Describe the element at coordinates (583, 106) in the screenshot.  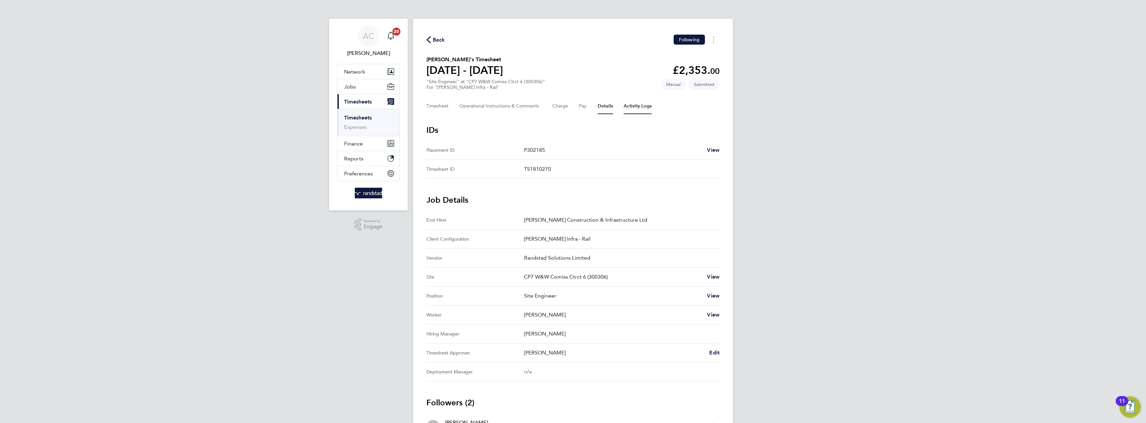
I see `button: Pay` at that location.